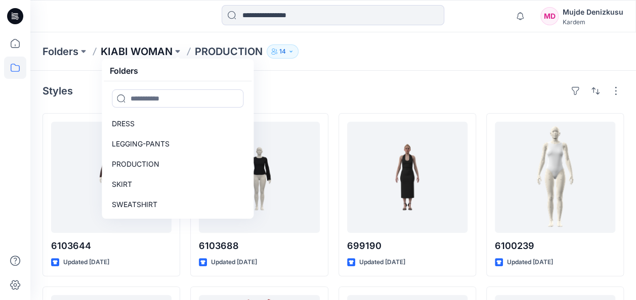 This screenshot has width=636, height=300. What do you see at coordinates (282, 52) in the screenshot?
I see `button: 14` at bounding box center [282, 52].